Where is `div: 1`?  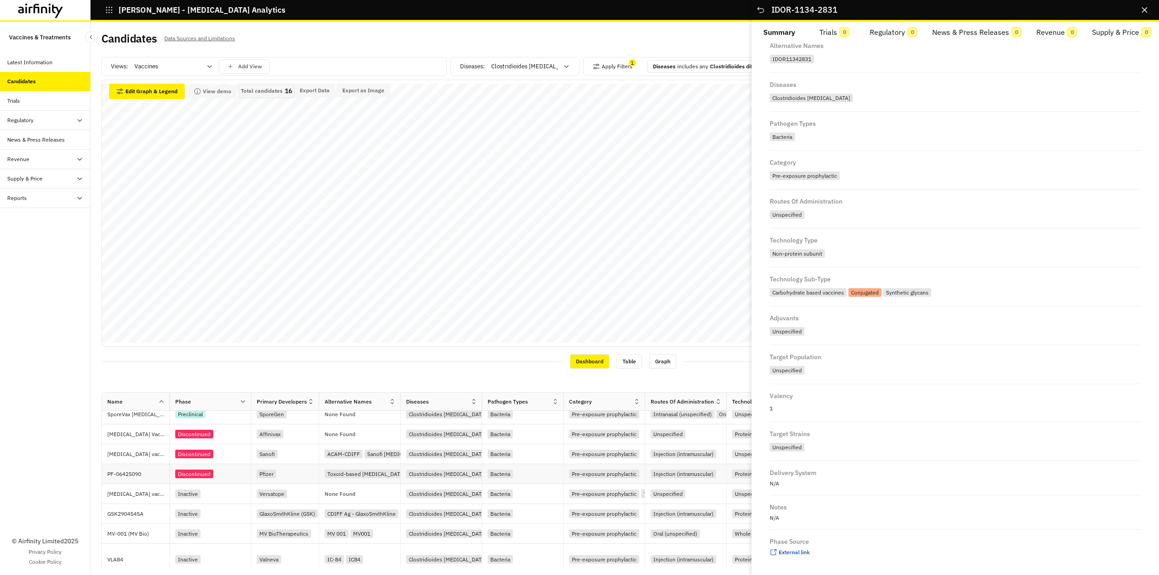 div: 1 is located at coordinates (955, 409).